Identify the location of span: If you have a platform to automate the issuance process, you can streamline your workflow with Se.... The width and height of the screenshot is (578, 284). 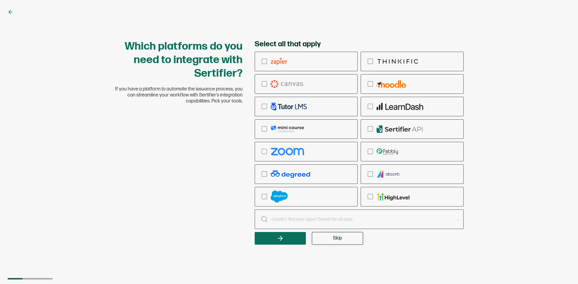
(178, 95).